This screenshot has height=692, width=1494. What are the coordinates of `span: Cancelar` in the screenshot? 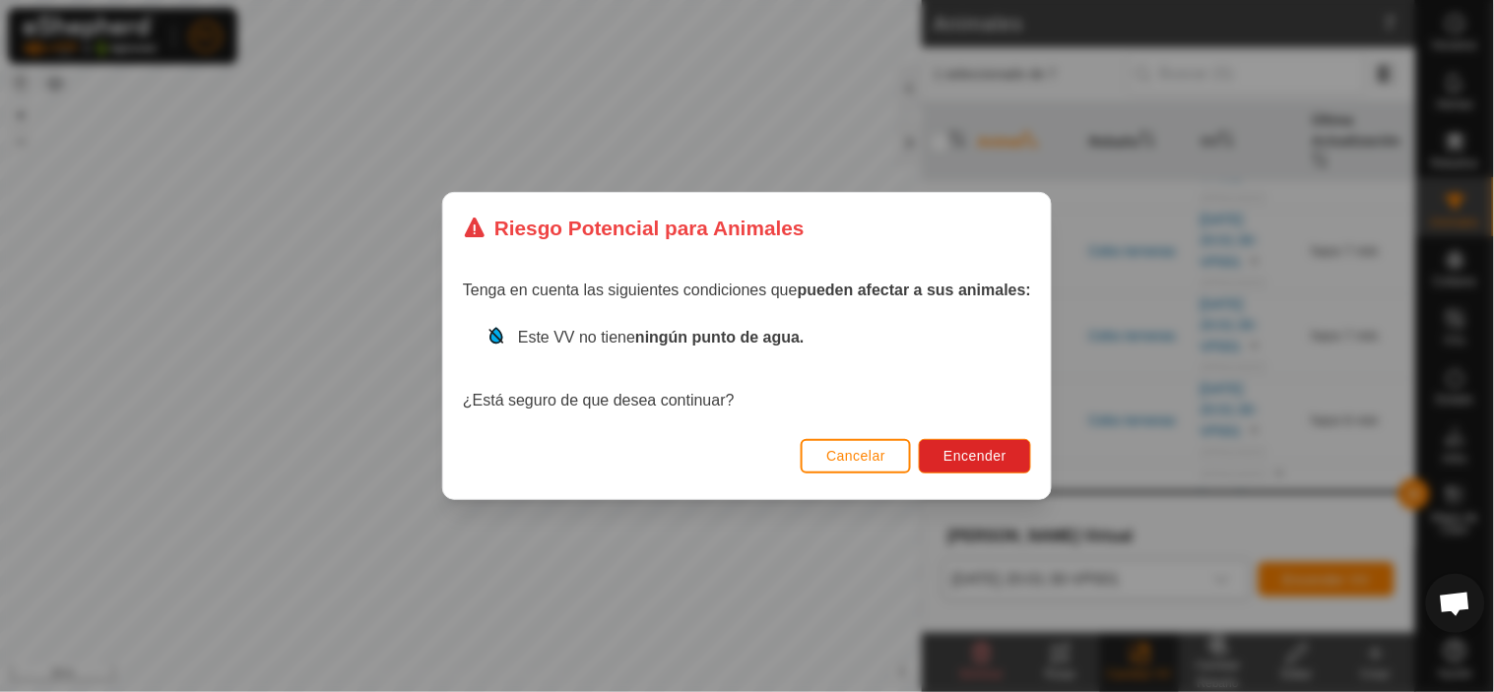 It's located at (856, 456).